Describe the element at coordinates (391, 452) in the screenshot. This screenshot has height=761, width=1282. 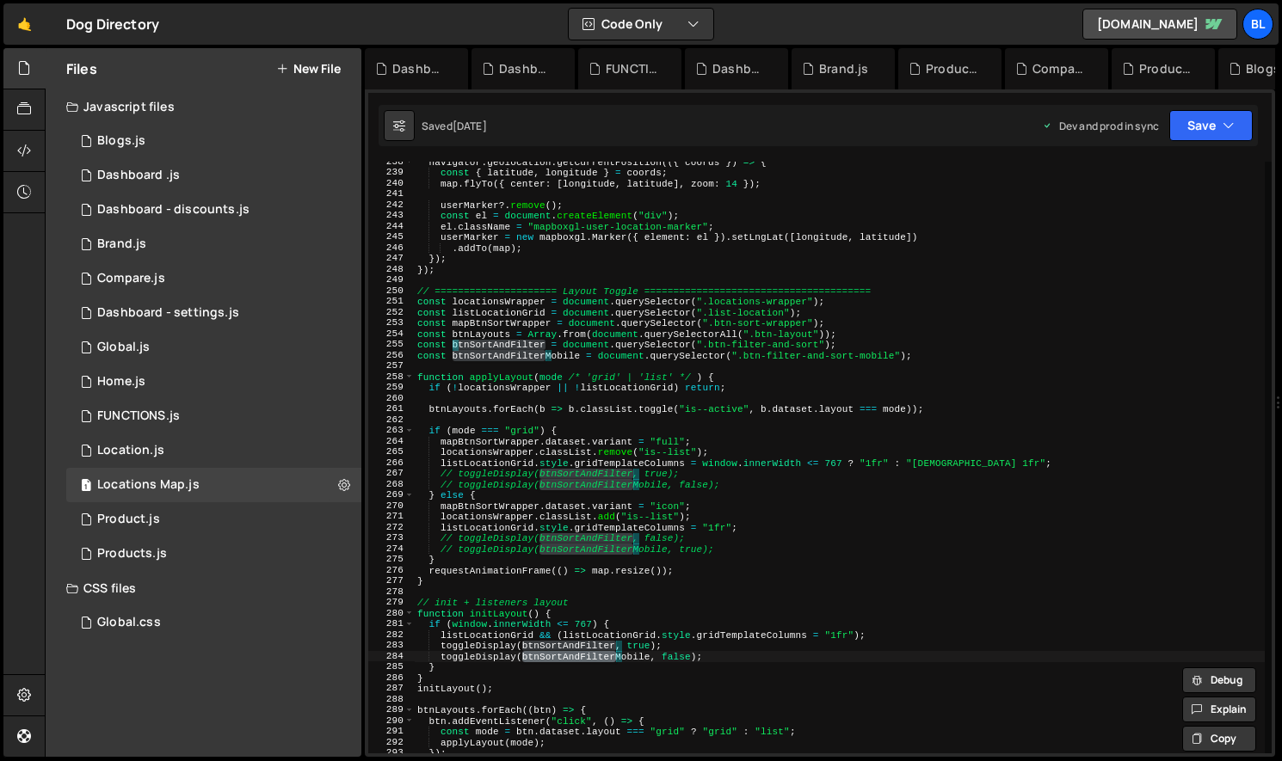
I see `div: 265` at that location.